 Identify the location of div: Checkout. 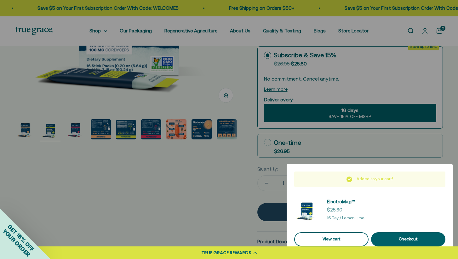
(408, 239).